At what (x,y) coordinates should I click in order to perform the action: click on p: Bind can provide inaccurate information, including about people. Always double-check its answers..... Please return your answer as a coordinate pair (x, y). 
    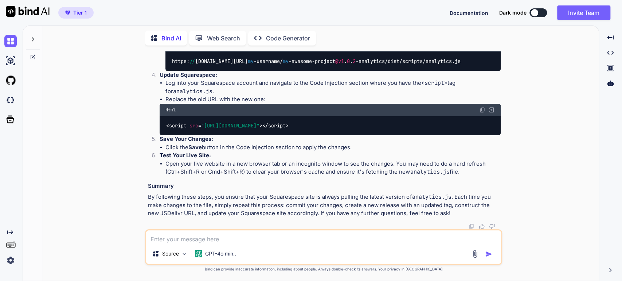
    Looking at the image, I should click on (324, 269).